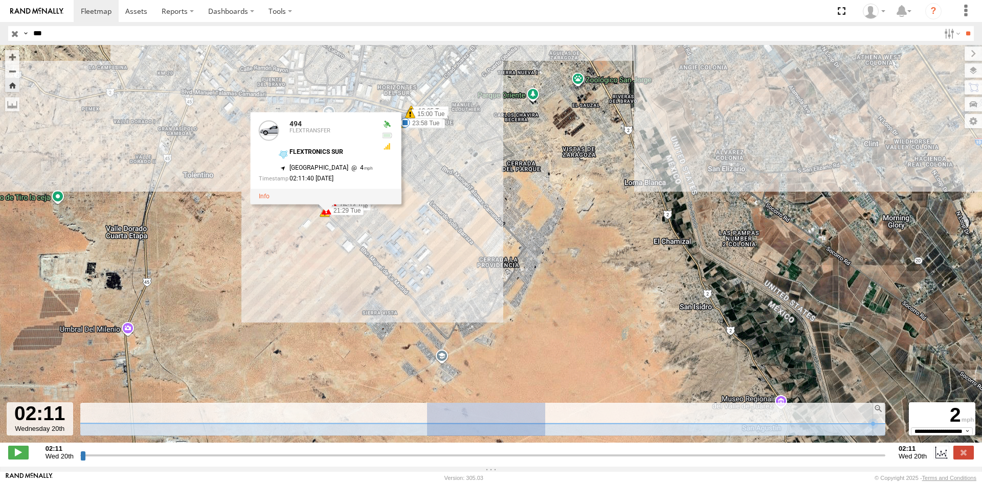 The width and height of the screenshot is (982, 483). What do you see at coordinates (423, 124) in the screenshot?
I see `label: 14:43 Tue` at bounding box center [423, 124].